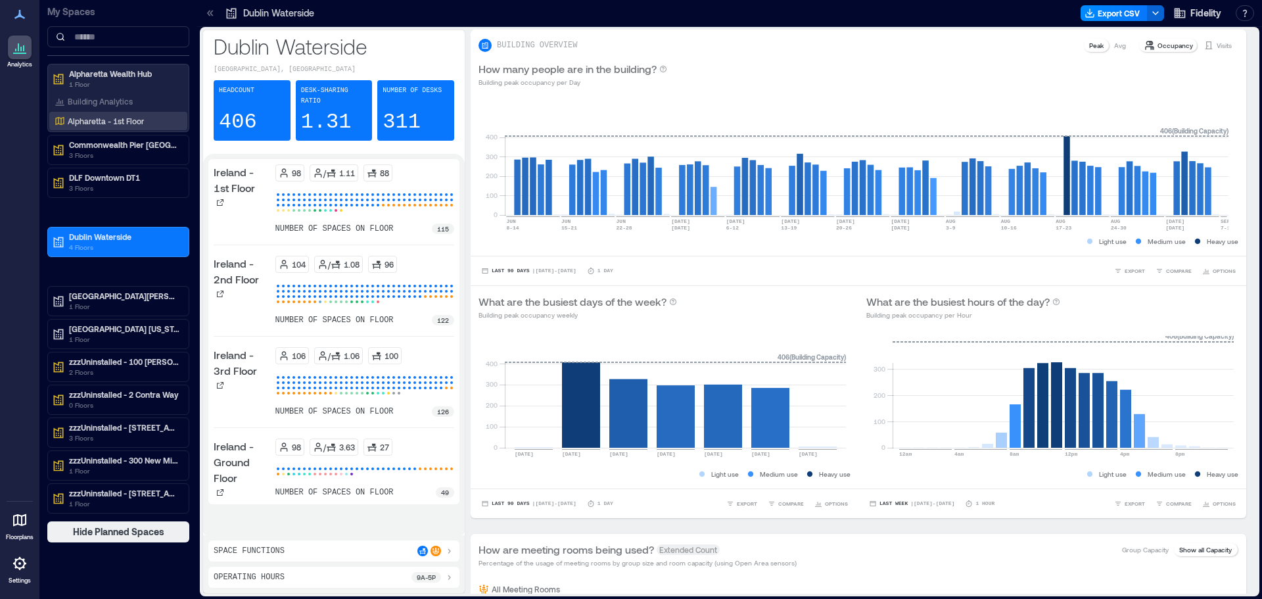  What do you see at coordinates (20, 52) in the screenshot?
I see `a: Analytics` at bounding box center [20, 52].